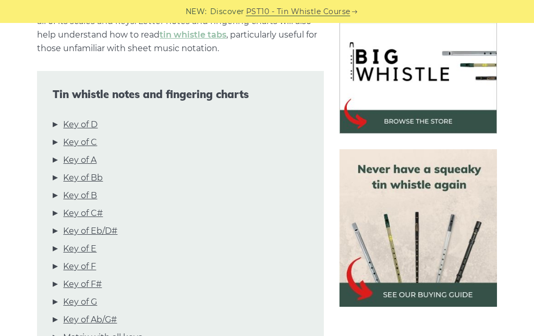 This screenshot has height=336, width=534. Describe the element at coordinates (298, 11) in the screenshot. I see `a: PST10 - Tin Whistle Course` at that location.